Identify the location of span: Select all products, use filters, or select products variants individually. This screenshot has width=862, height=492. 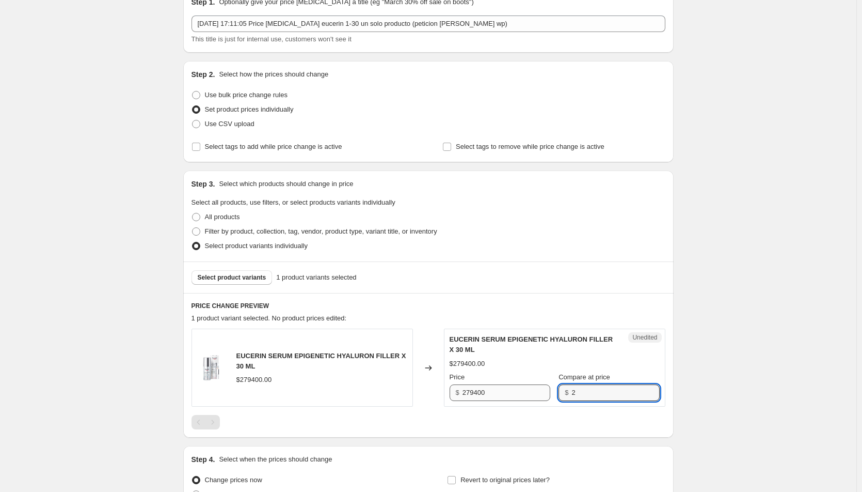
(293, 202).